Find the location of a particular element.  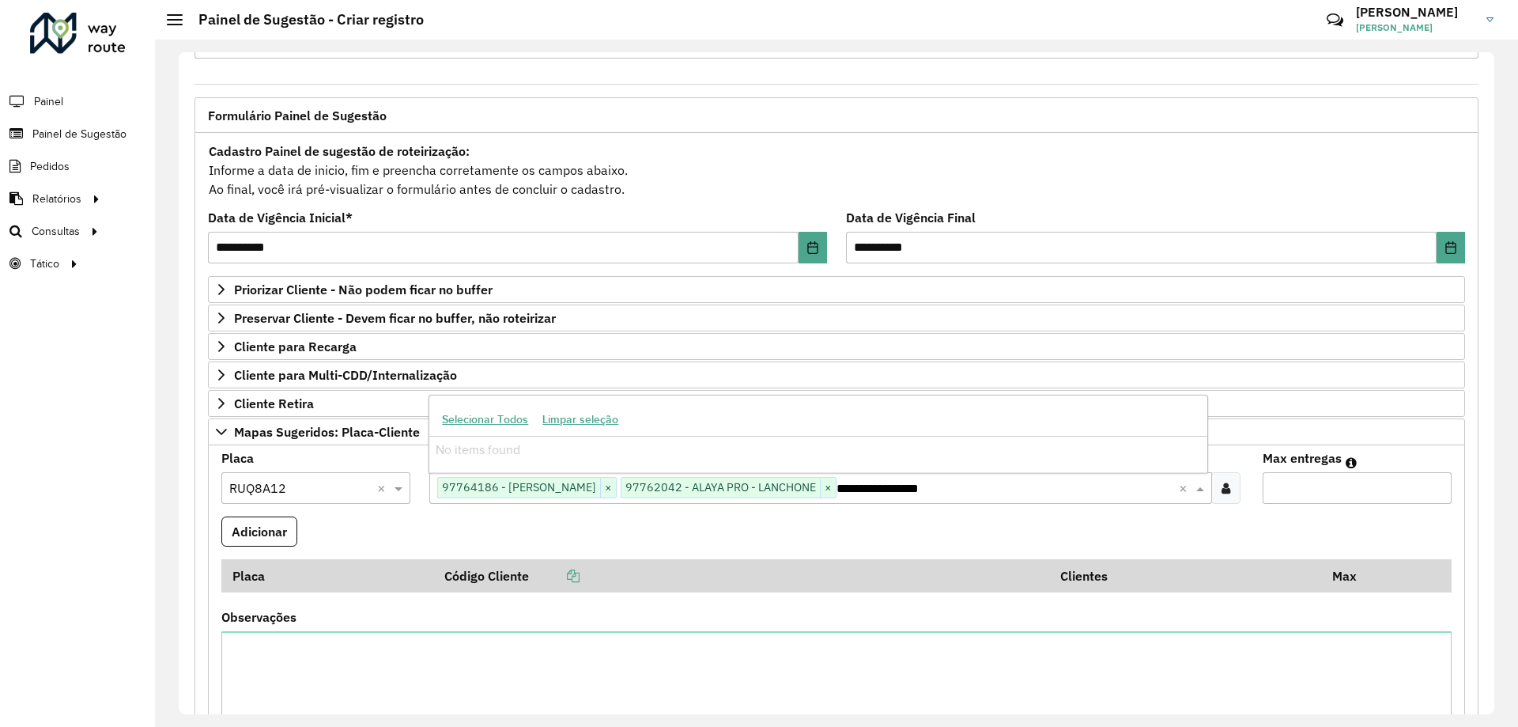

label: Data de Vigência Final is located at coordinates (911, 217).